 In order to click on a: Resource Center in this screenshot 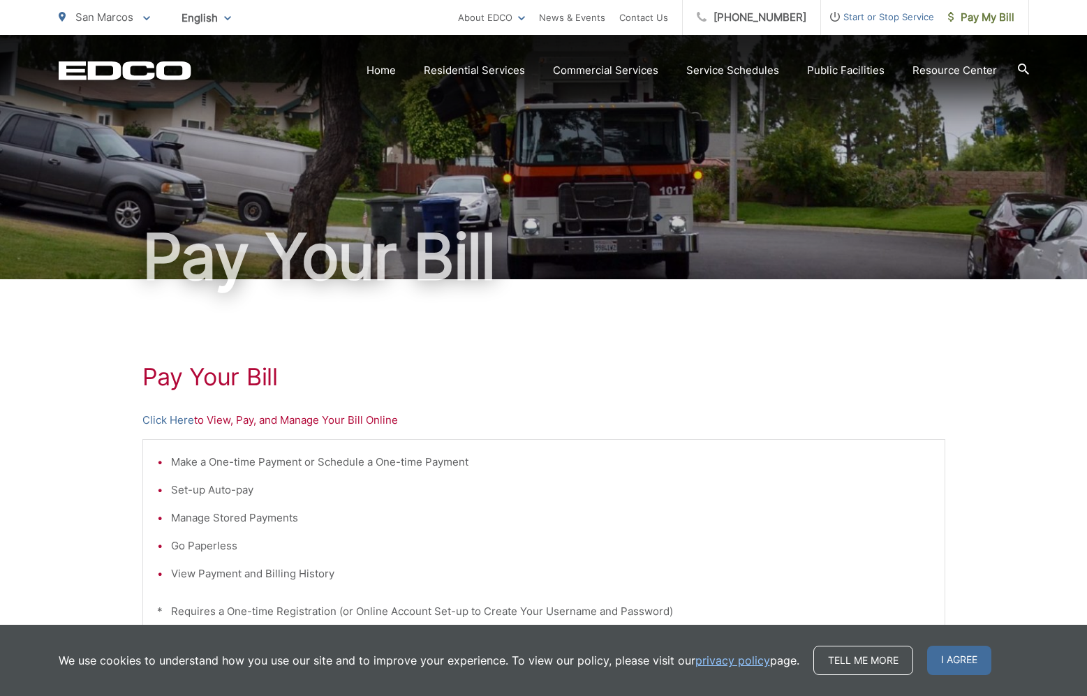, I will do `click(954, 70)`.